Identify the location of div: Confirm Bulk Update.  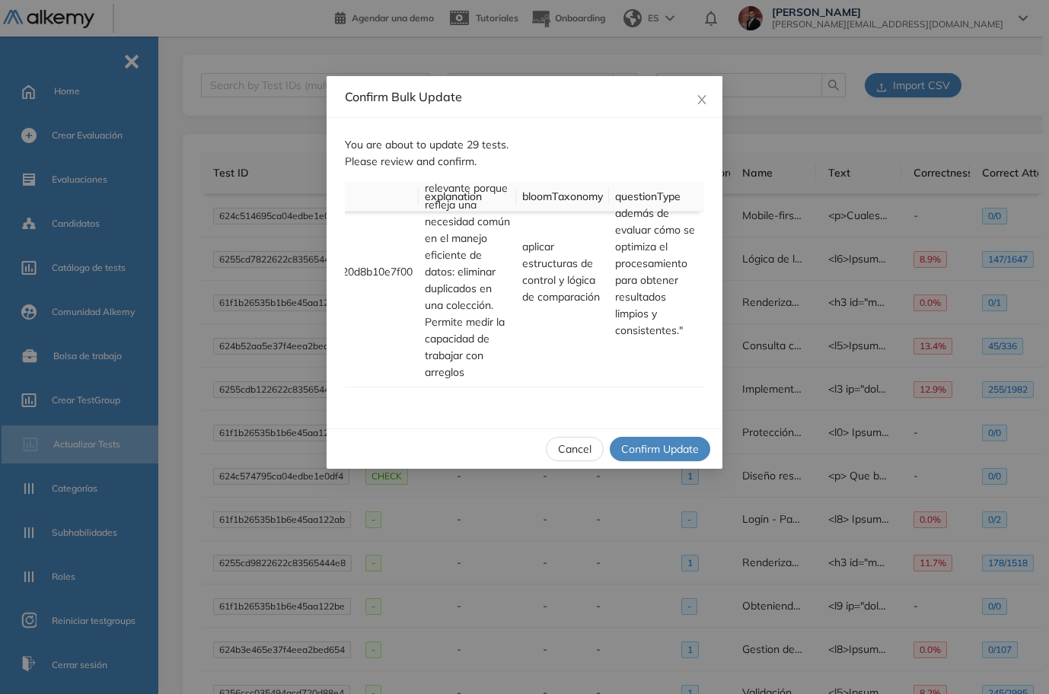
(524, 97).